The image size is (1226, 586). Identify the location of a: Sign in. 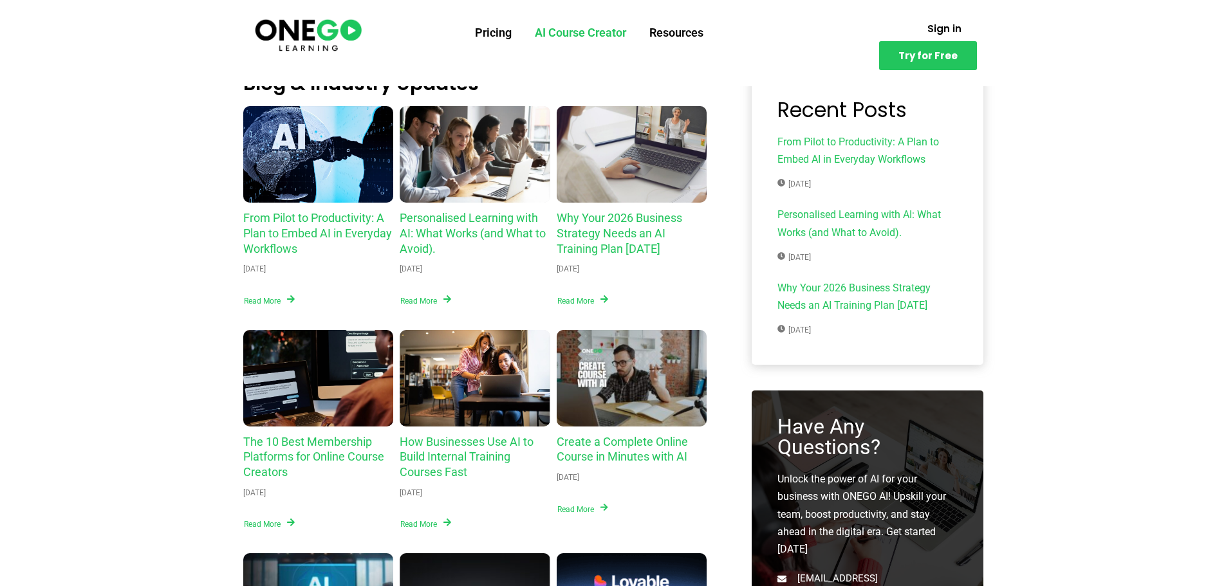
(944, 28).